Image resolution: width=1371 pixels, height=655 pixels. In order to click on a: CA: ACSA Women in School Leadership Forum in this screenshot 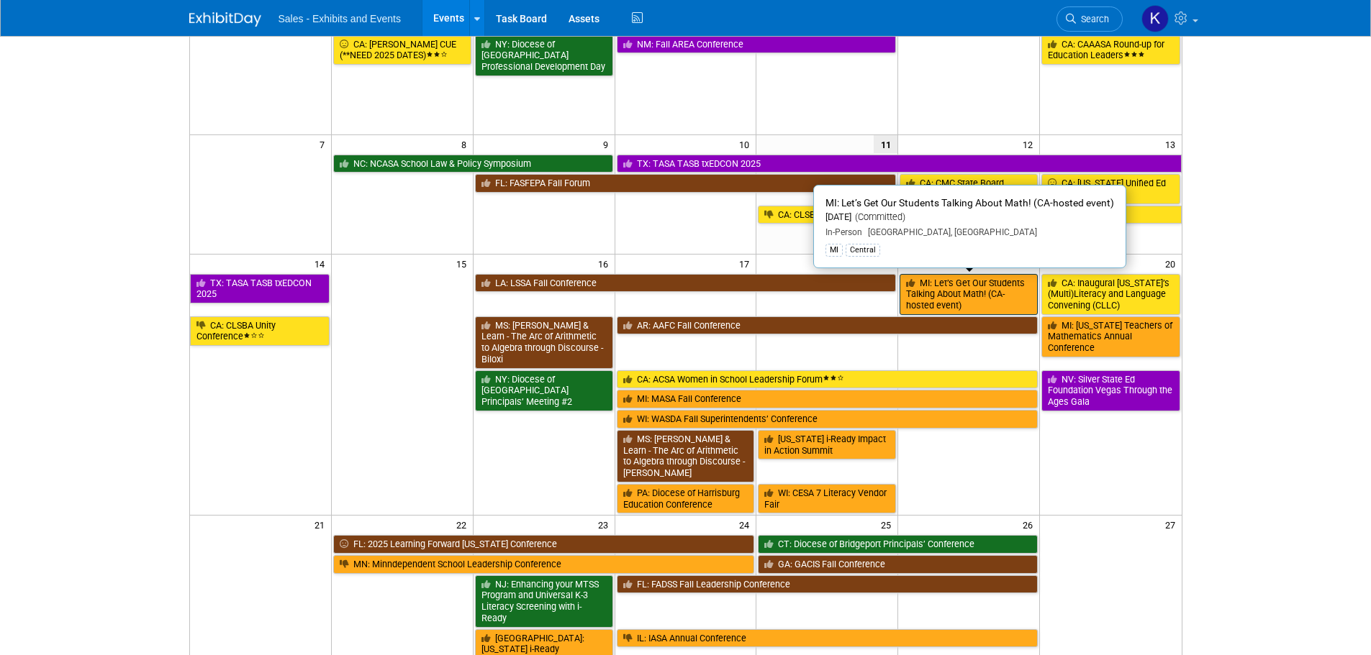, I will do `click(827, 380)`.